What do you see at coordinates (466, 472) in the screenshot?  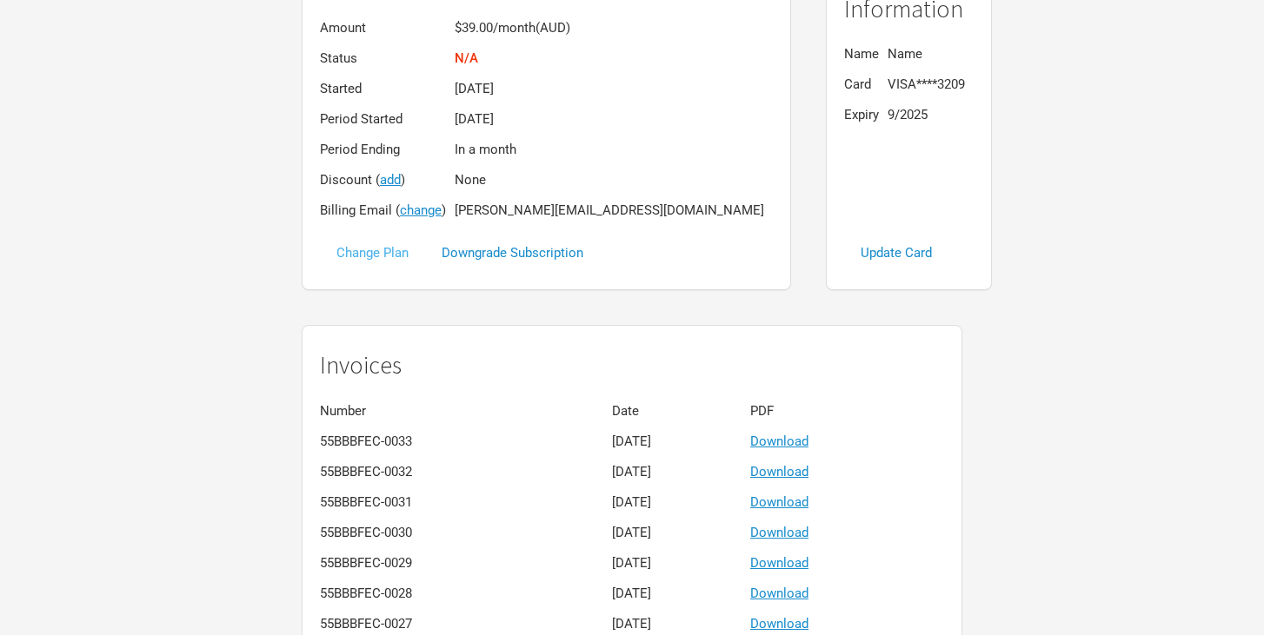 I see `td: 55BBBFEC-0032` at bounding box center [466, 472].